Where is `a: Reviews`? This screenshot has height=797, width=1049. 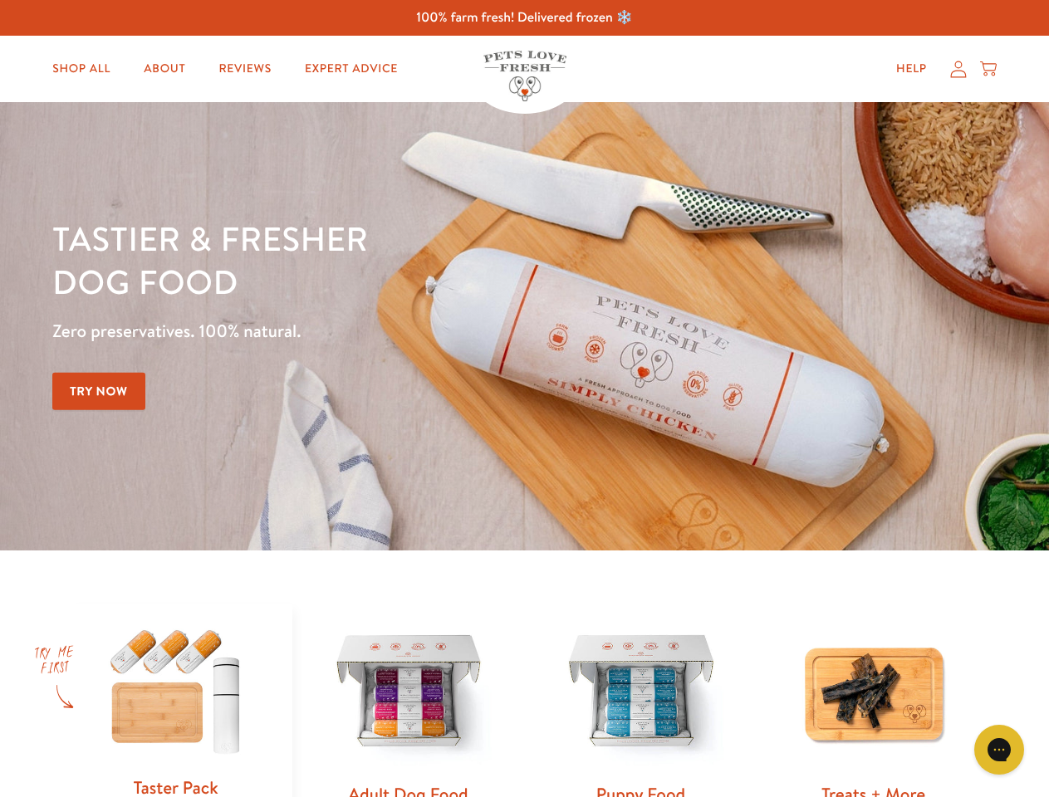 a: Reviews is located at coordinates (244, 69).